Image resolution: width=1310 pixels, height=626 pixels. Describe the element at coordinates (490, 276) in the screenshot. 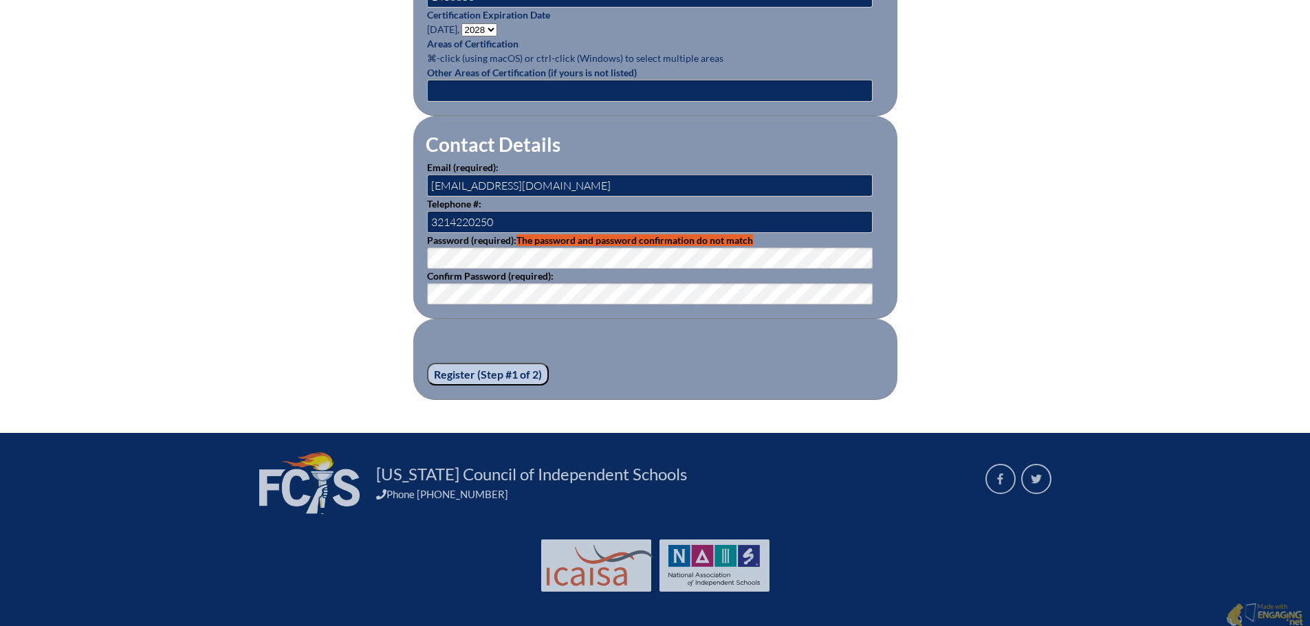

I see `label: Confirm Password (required):` at that location.